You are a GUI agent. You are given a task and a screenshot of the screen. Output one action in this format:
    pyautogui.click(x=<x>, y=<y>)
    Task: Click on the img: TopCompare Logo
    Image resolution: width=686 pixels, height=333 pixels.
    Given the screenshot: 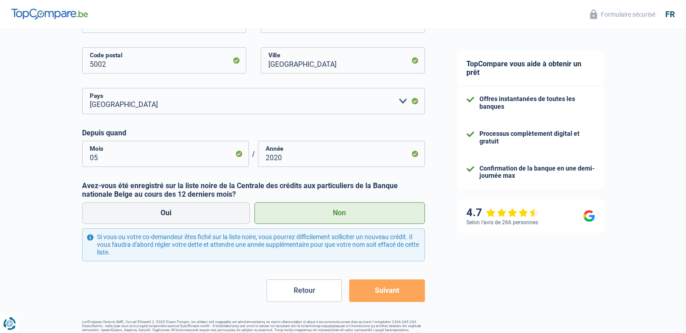 What is the action you would take?
    pyautogui.click(x=50, y=14)
    